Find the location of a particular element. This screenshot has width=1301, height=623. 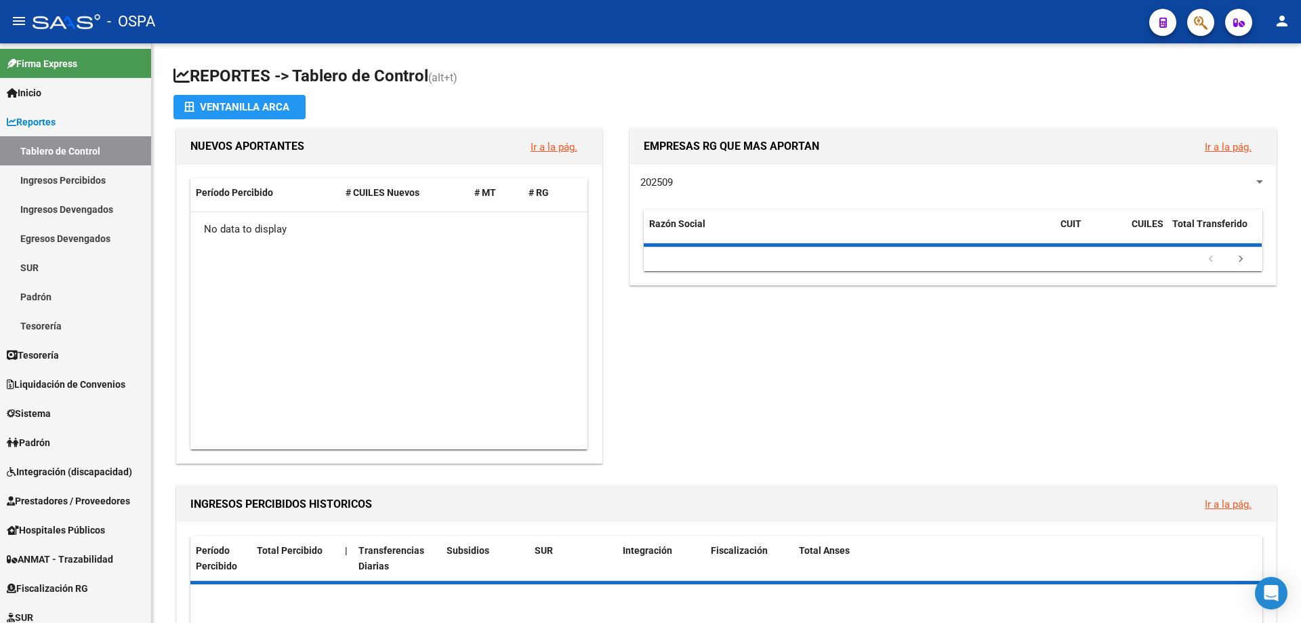

span: CUIT is located at coordinates (1071, 224).